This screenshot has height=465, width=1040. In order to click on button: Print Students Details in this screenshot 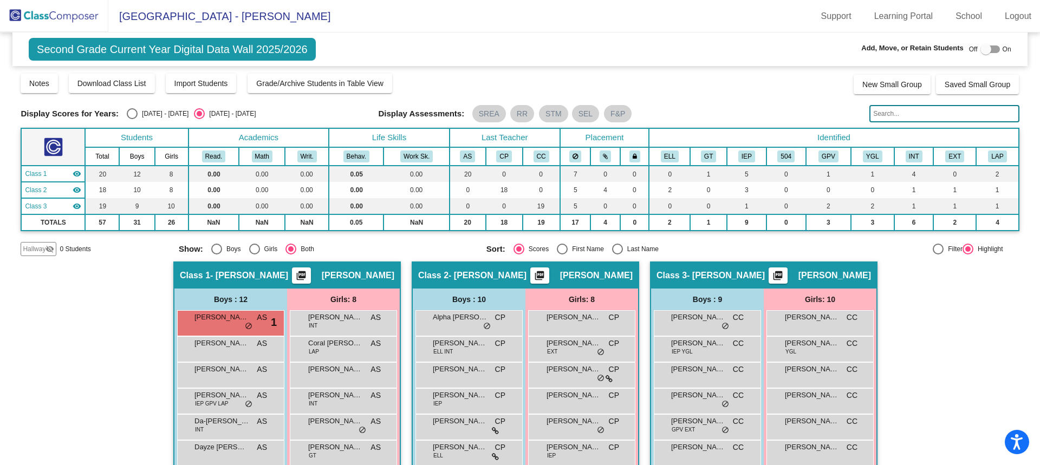, I will do `click(301, 276)`.